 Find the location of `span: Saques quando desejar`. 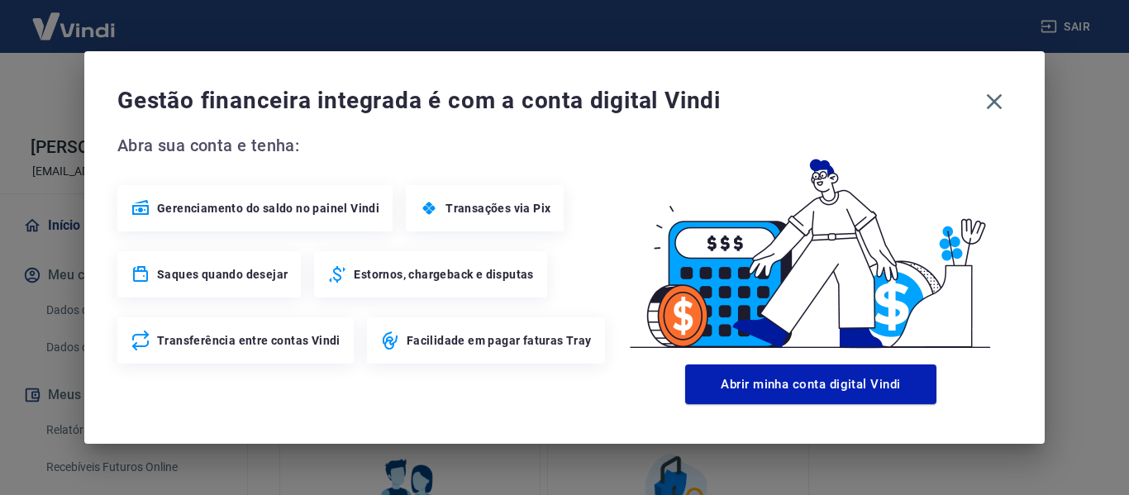

span: Saques quando desejar is located at coordinates (222, 274).